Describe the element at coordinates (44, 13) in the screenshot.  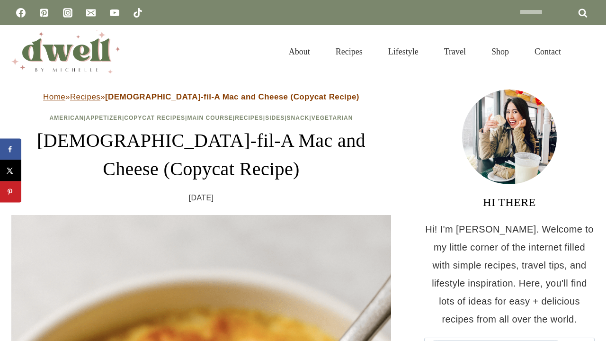
I see `a: Pinterest` at that location.